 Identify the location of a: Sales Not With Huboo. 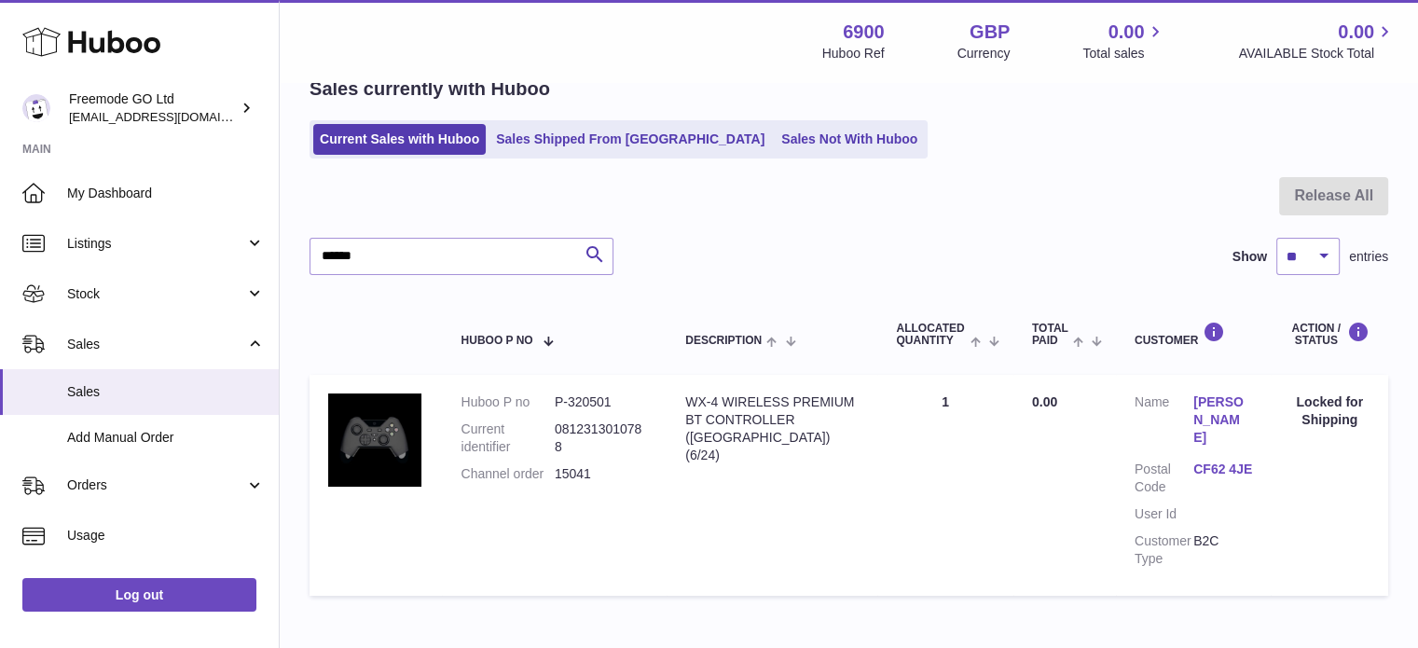
(849, 139).